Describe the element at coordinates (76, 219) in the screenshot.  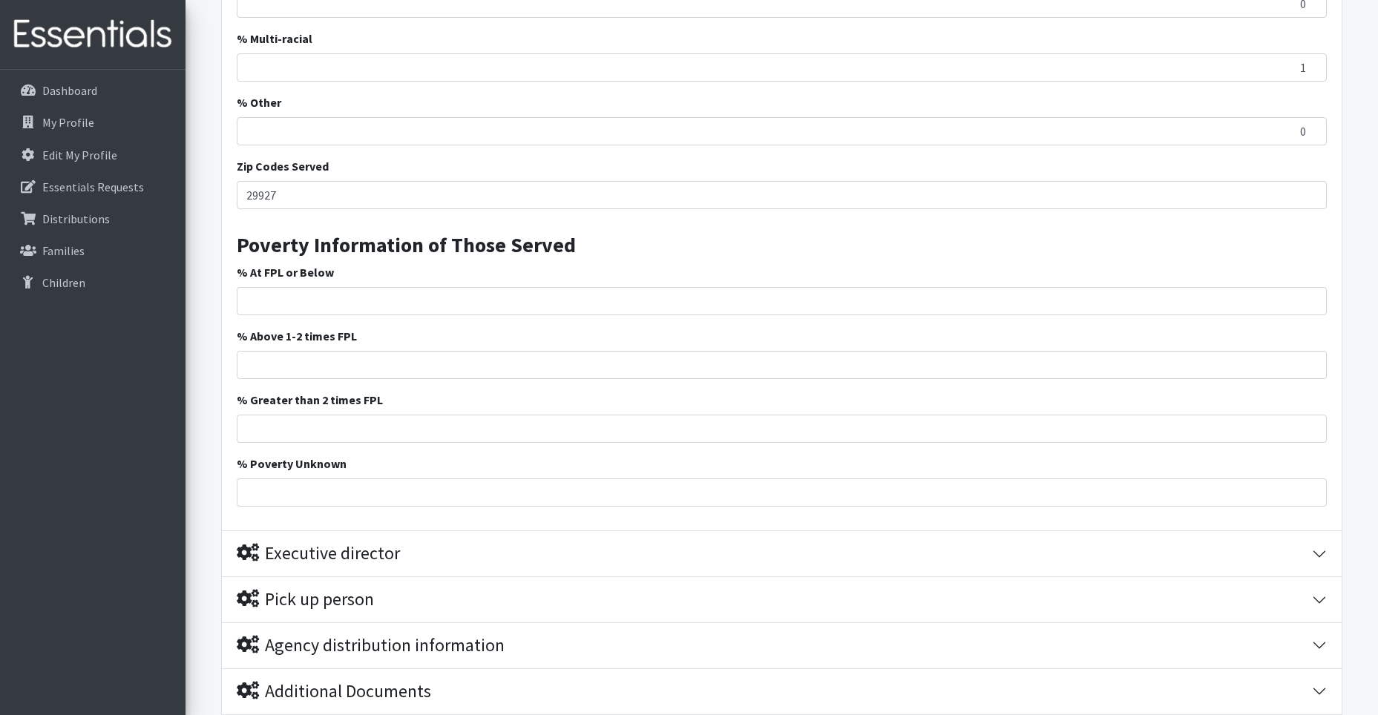
I see `p: Distributions` at that location.